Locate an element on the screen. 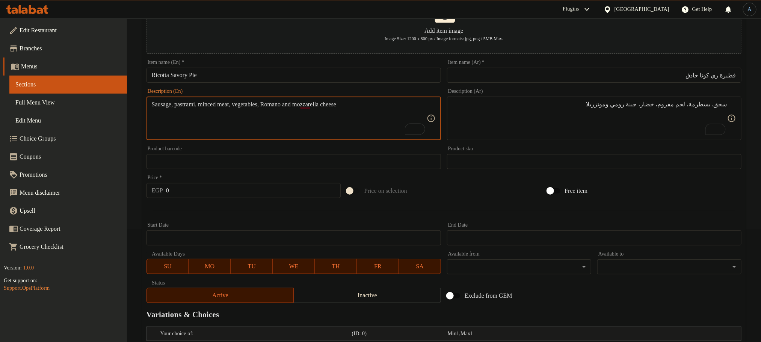 This screenshot has width=761, height=342. span: Grocery Checklist is located at coordinates (70, 247).